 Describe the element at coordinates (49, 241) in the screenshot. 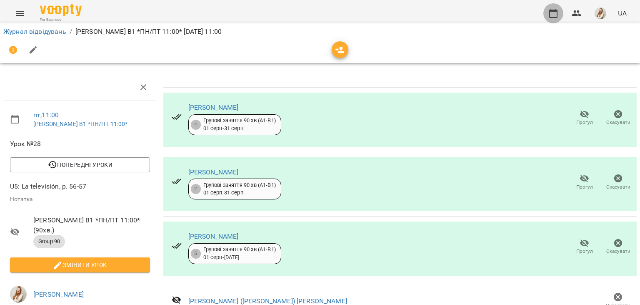

I see `span: Group 90` at that location.